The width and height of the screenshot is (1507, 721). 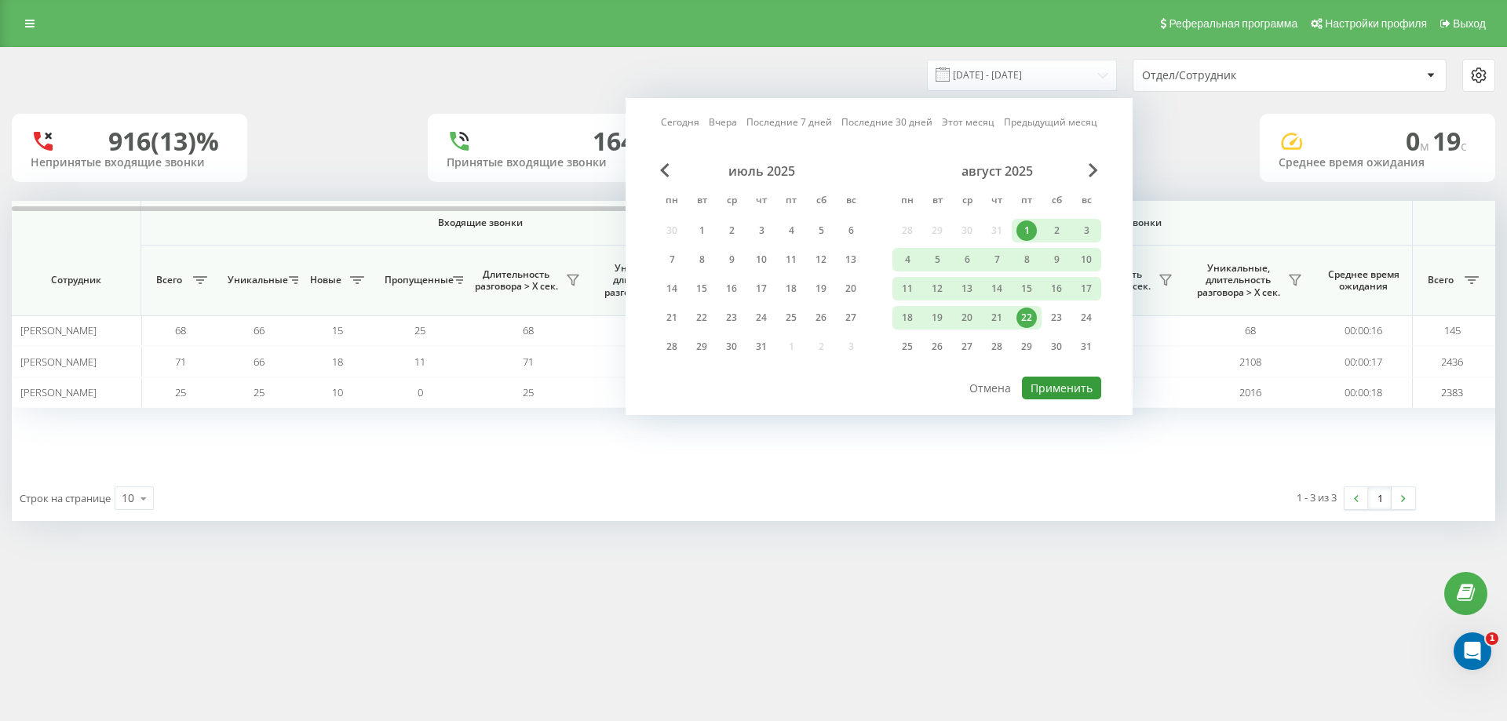 I want to click on div: 8, so click(x=1027, y=260).